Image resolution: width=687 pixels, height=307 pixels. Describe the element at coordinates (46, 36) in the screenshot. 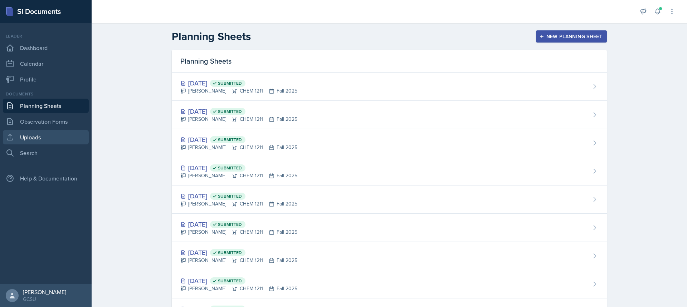

I see `div: Leader` at that location.